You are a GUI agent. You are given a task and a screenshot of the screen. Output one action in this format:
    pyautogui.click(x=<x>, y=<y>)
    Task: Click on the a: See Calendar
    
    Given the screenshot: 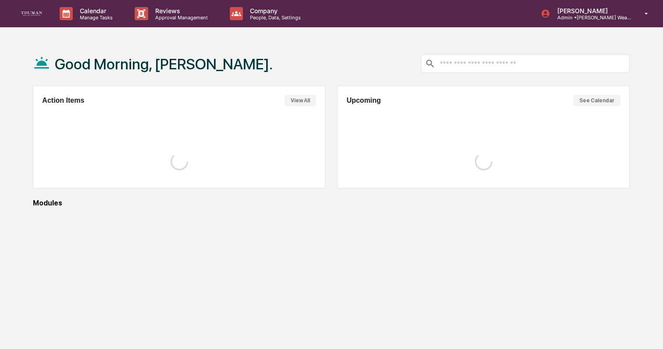 What is the action you would take?
    pyautogui.click(x=597, y=100)
    